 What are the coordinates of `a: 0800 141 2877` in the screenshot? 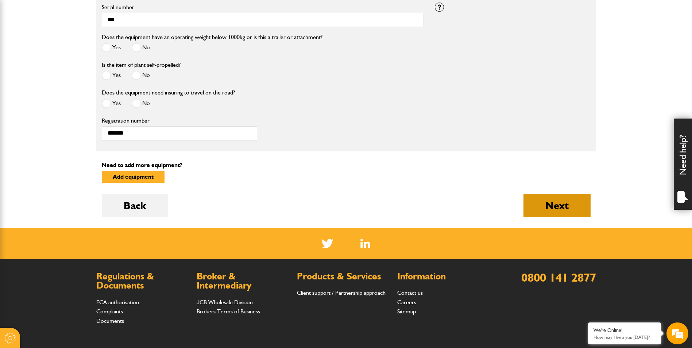 It's located at (558, 277).